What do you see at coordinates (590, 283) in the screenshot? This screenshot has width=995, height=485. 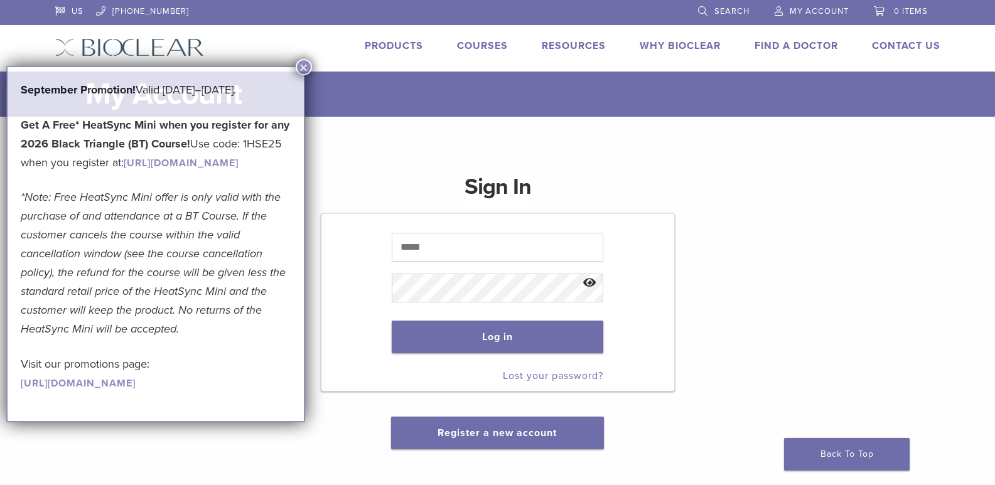 I see `button: Show password` at bounding box center [590, 283].